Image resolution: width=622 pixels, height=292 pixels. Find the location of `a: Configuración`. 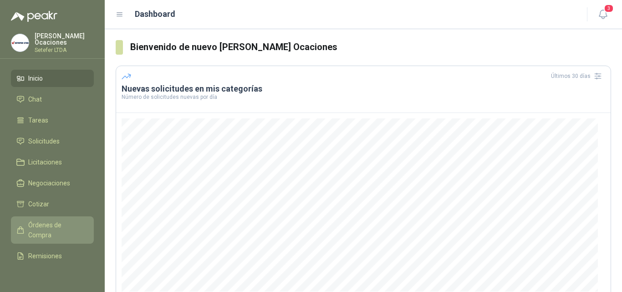

a: Configuración is located at coordinates (52, 277).